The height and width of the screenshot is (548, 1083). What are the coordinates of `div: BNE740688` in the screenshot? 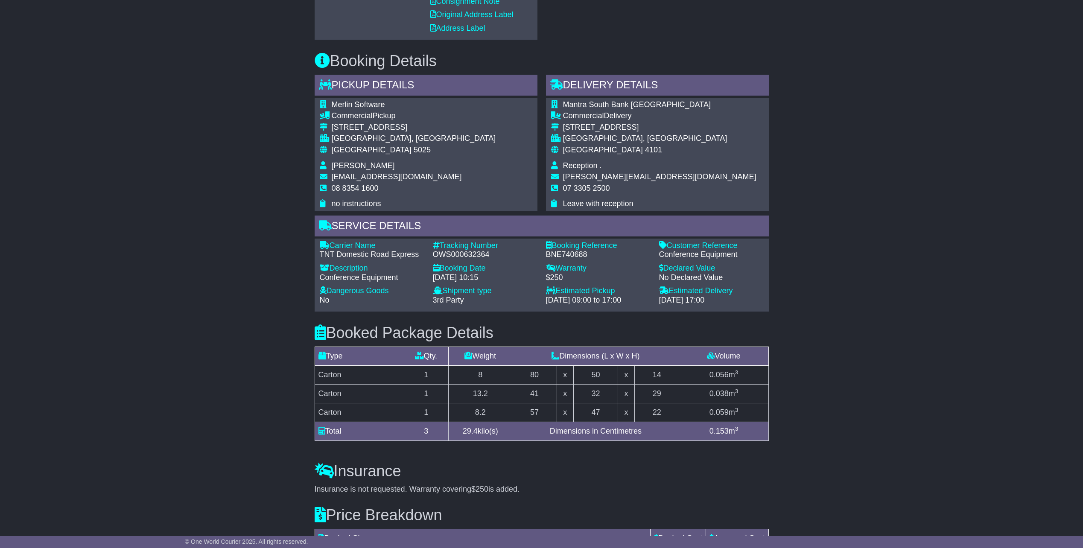 It's located at (598, 255).